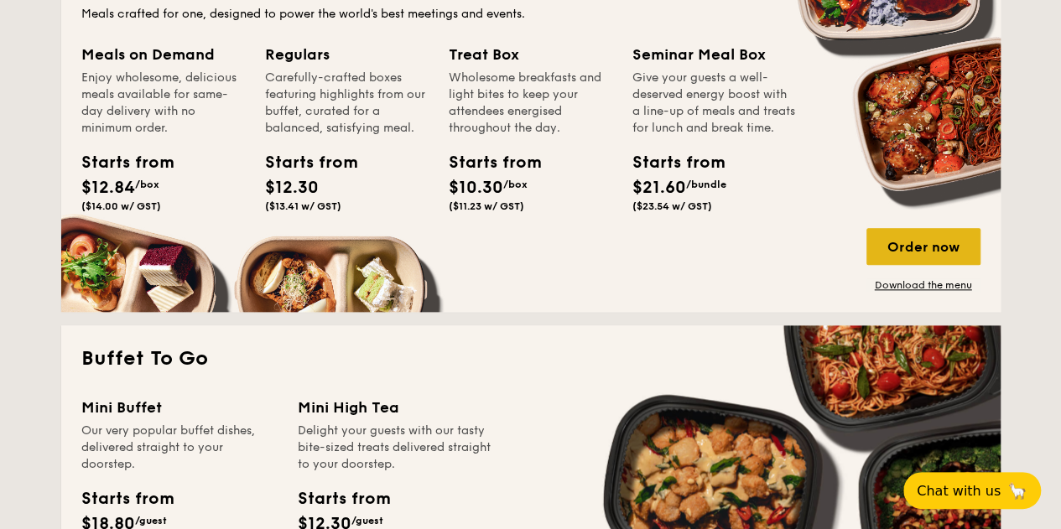  I want to click on span: $21.60, so click(659, 188).